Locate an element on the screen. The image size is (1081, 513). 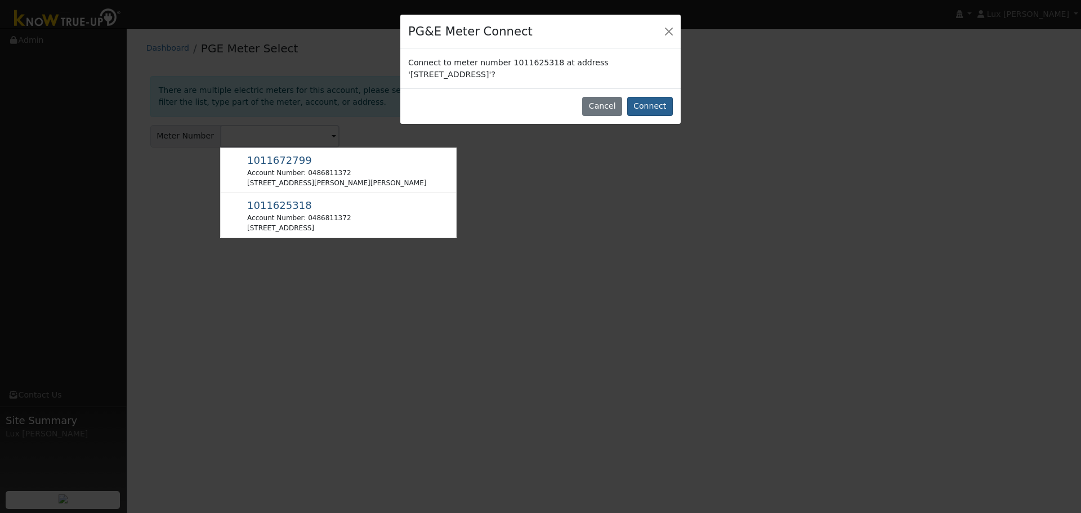
h4: PG&E Meter Connect is located at coordinates (470, 32).